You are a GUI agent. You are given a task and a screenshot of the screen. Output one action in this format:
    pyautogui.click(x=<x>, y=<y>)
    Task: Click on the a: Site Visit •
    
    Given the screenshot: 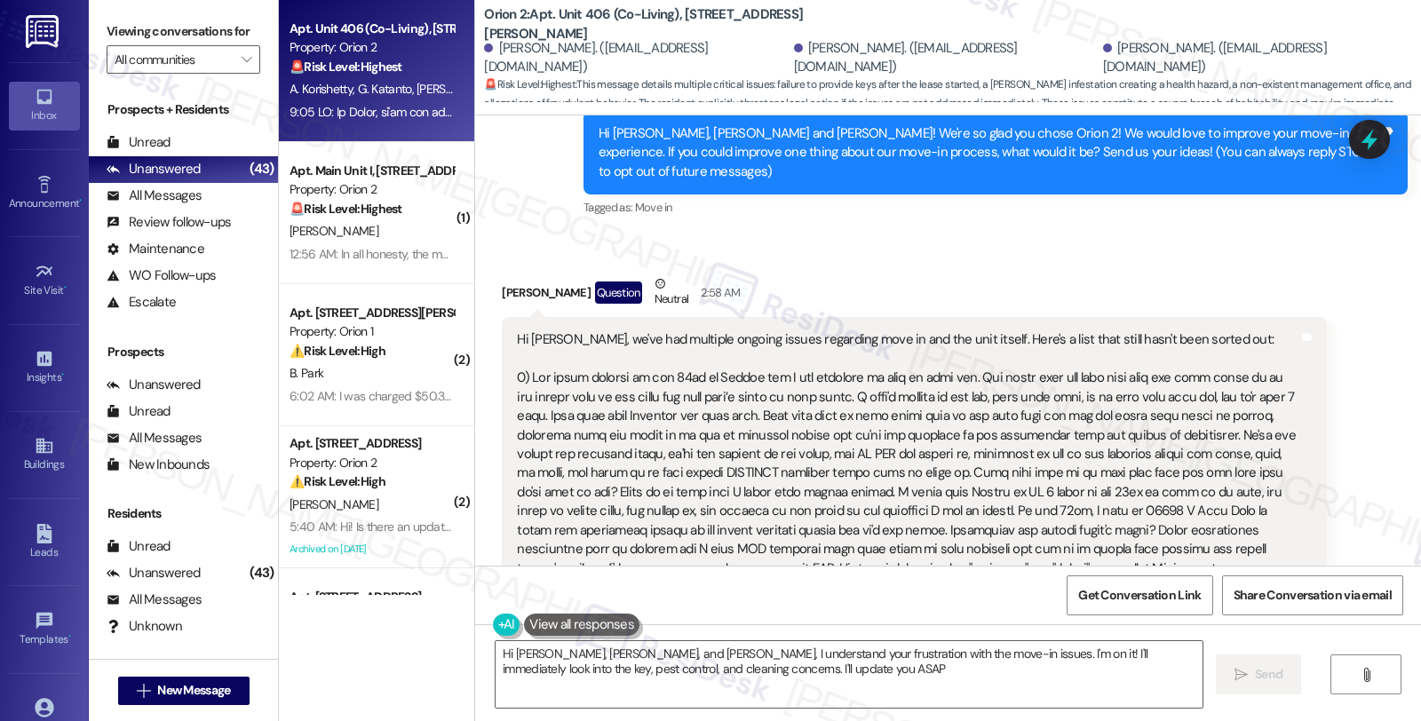 What is the action you would take?
    pyautogui.click(x=44, y=281)
    